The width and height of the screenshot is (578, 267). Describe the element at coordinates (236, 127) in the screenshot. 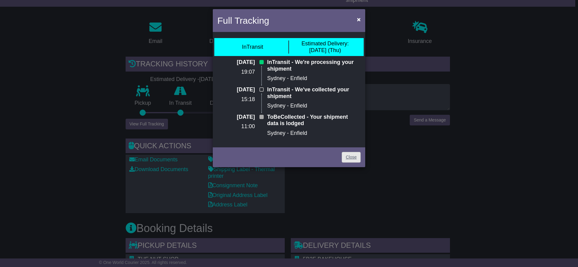

I see `p: 11:00` at that location.